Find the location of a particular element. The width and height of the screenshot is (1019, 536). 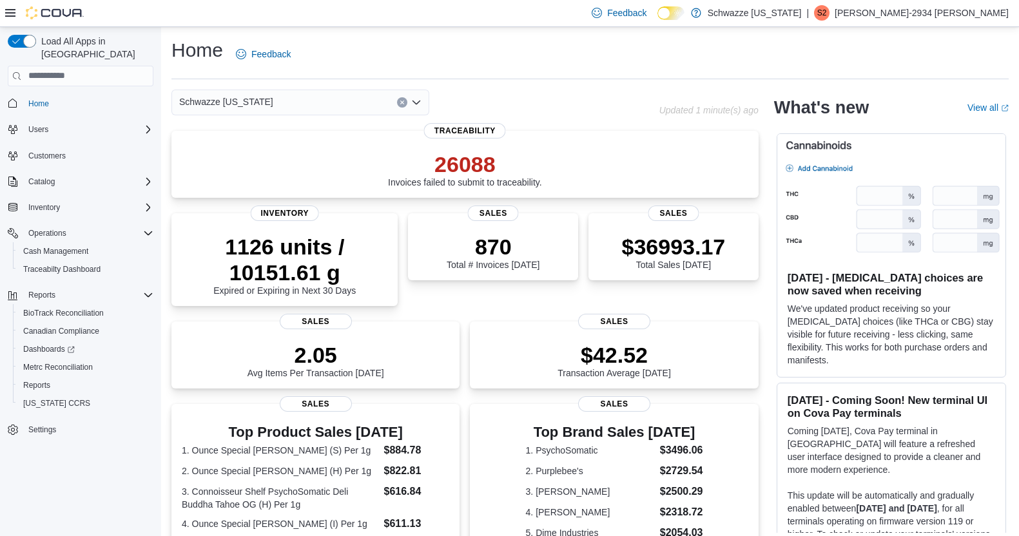

svg: External link is located at coordinates (1005, 108).